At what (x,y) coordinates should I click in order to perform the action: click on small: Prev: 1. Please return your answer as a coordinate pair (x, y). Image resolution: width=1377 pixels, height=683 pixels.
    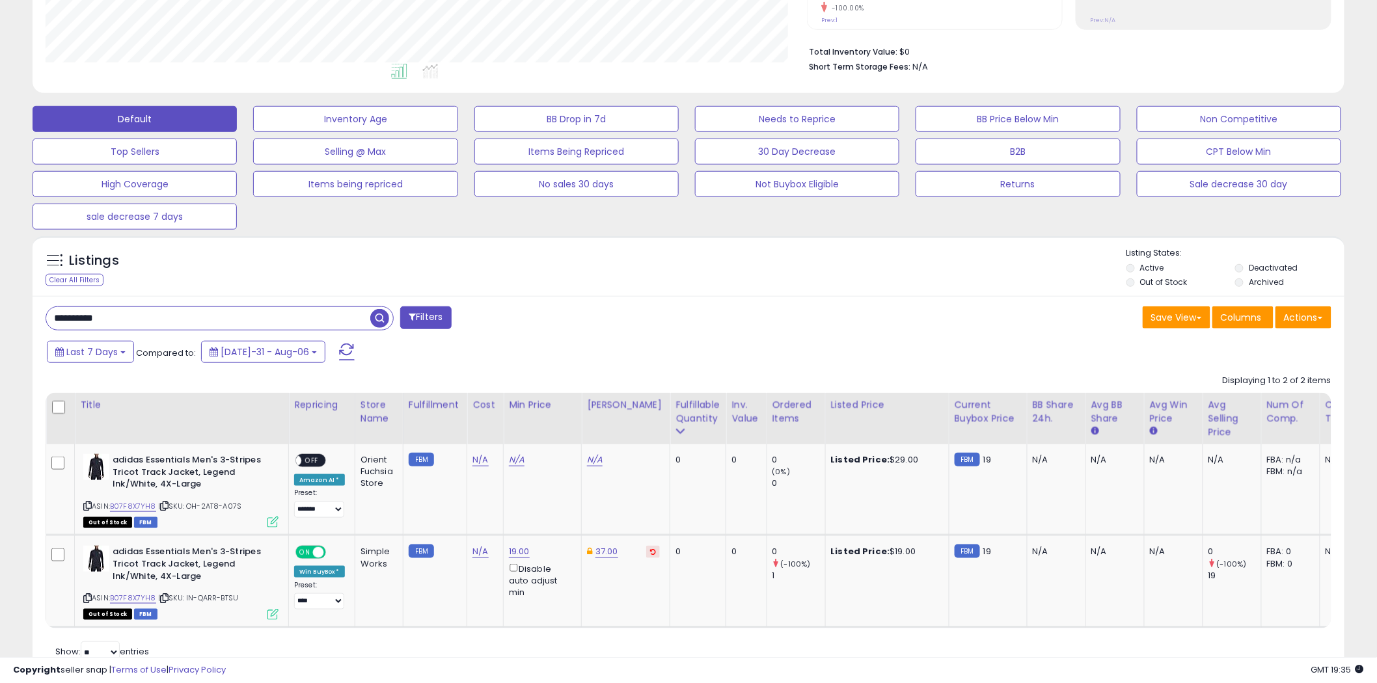
    Looking at the image, I should click on (829, 20).